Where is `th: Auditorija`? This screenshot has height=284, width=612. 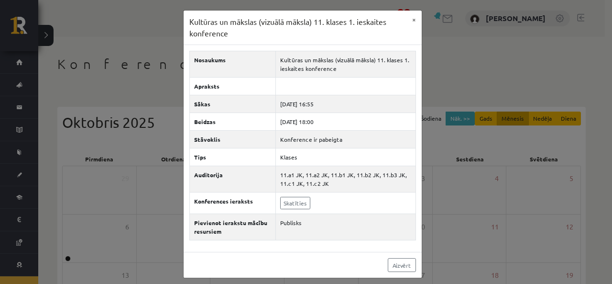 th: Auditorija is located at coordinates (233, 179).